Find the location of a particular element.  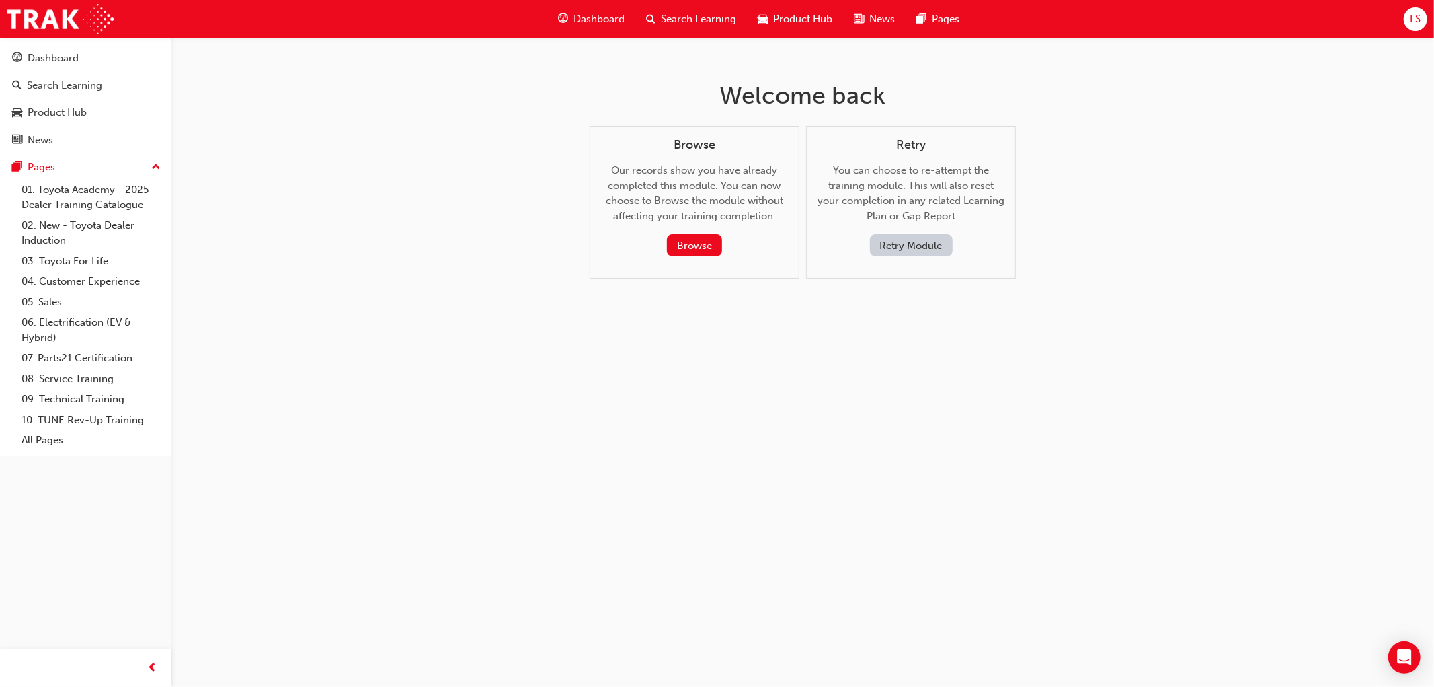

button: Retry Module is located at coordinates (911, 245).